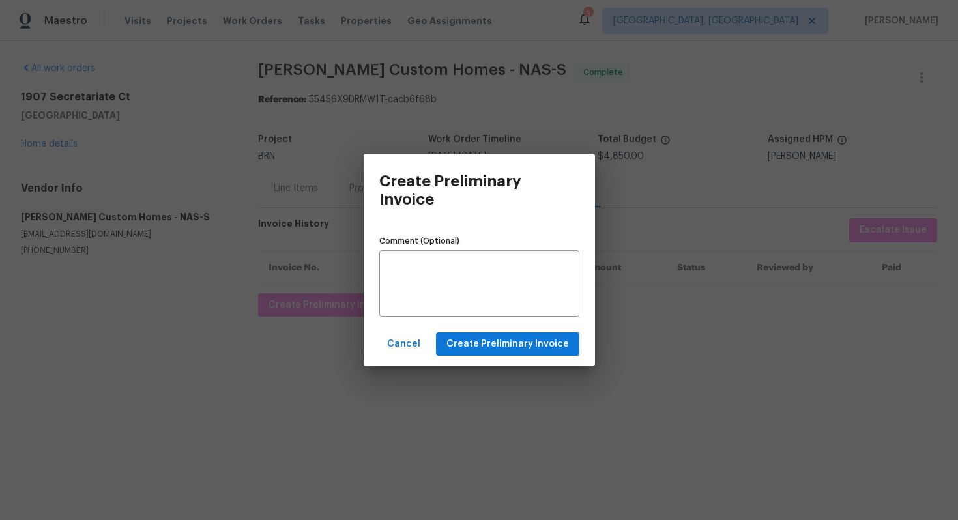 This screenshot has height=520, width=958. Describe the element at coordinates (508, 344) in the screenshot. I see `button: Create Preliminary Invoice` at that location.